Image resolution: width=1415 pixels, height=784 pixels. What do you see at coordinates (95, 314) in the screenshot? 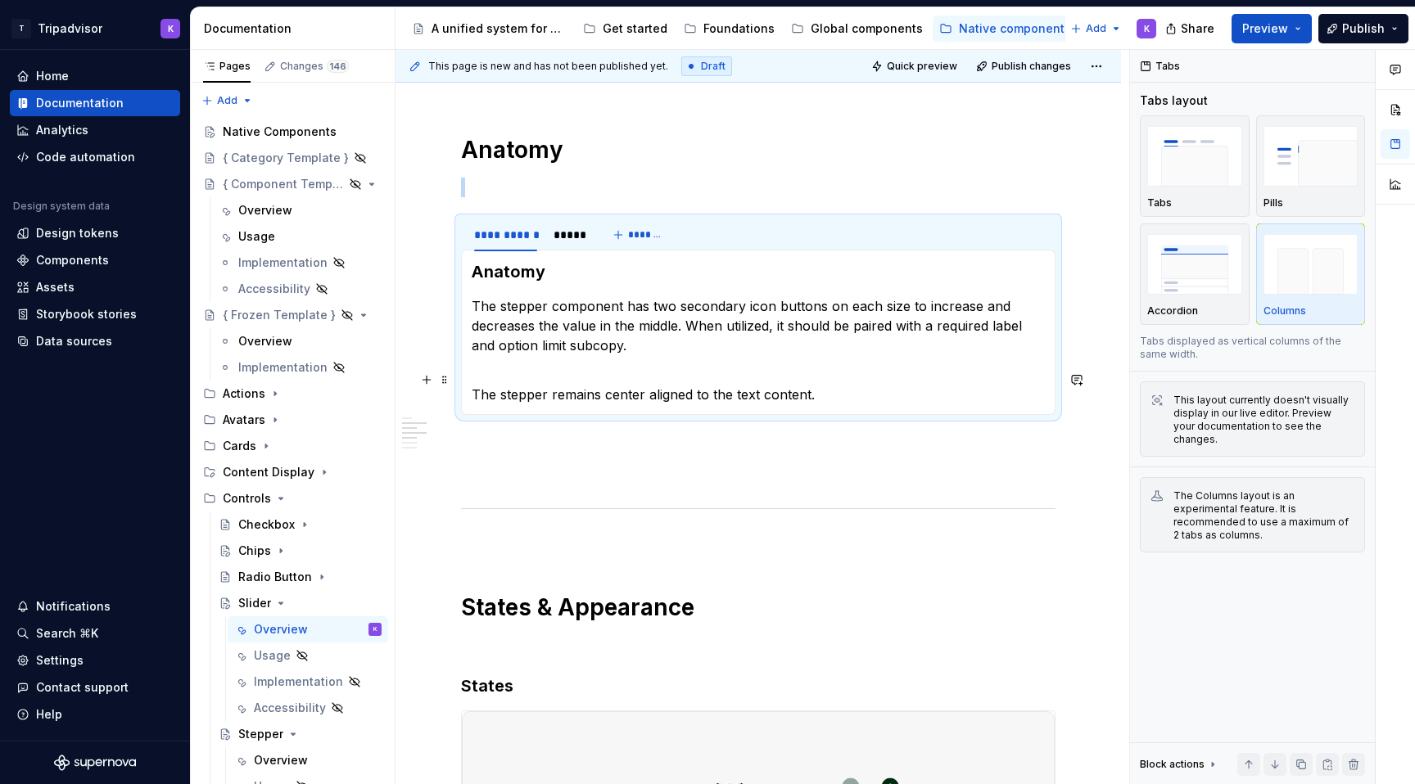
I see `a: Storybook stories` at bounding box center [95, 314].